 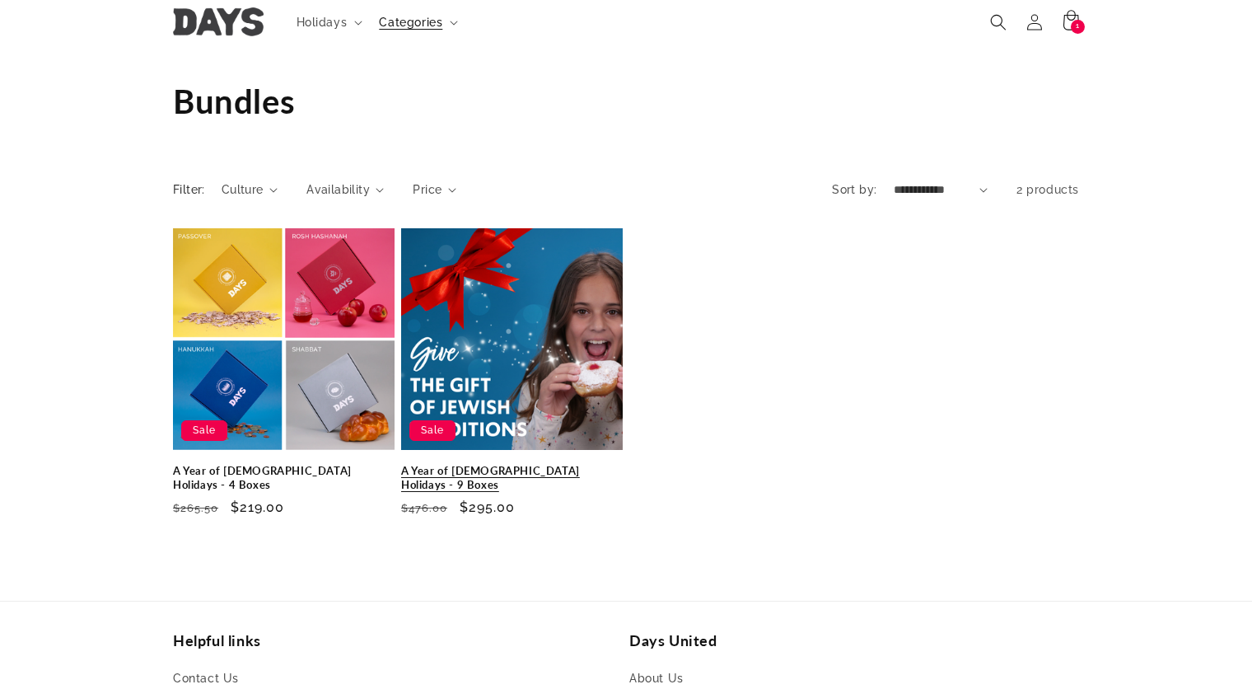 What do you see at coordinates (1048, 190) in the screenshot?
I see `span: 2 products` at bounding box center [1048, 190].